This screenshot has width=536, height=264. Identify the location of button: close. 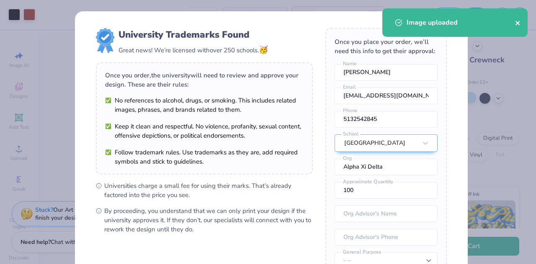
(518, 23).